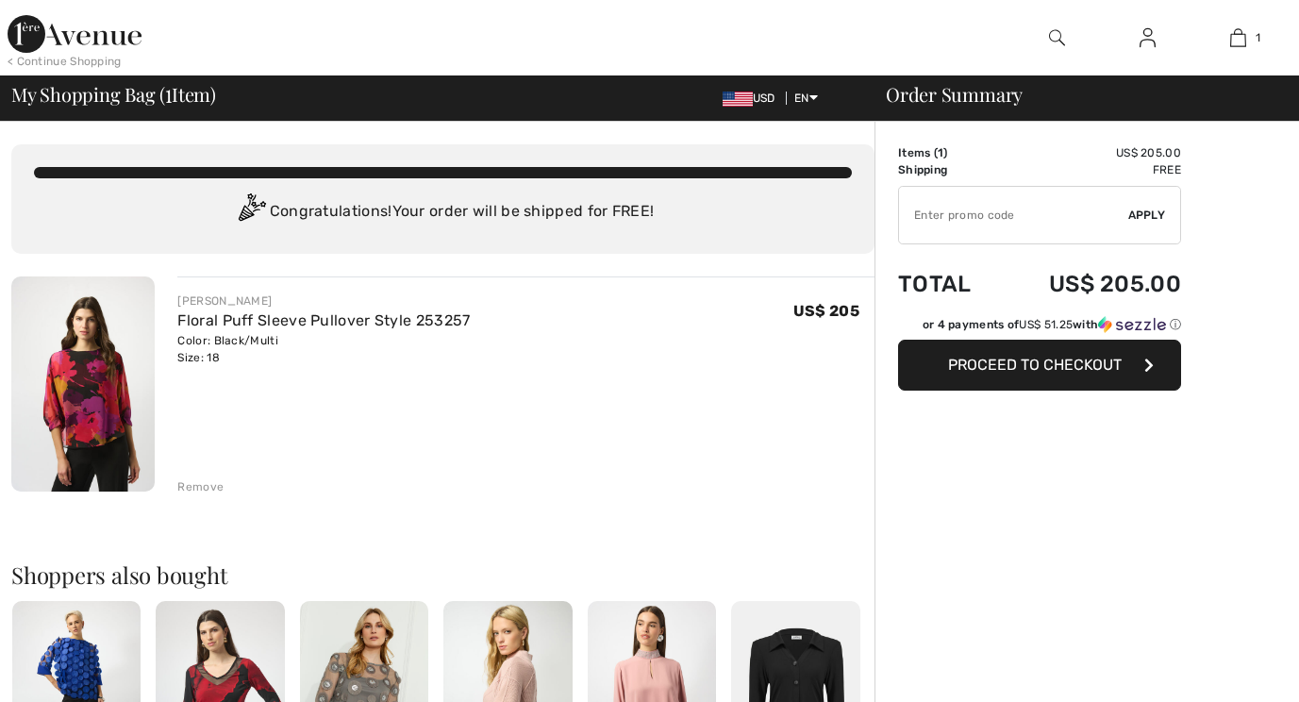 The image size is (1299, 702). Describe the element at coordinates (113, 94) in the screenshot. I see `span: My Shopping Bag ( Item)` at that location.